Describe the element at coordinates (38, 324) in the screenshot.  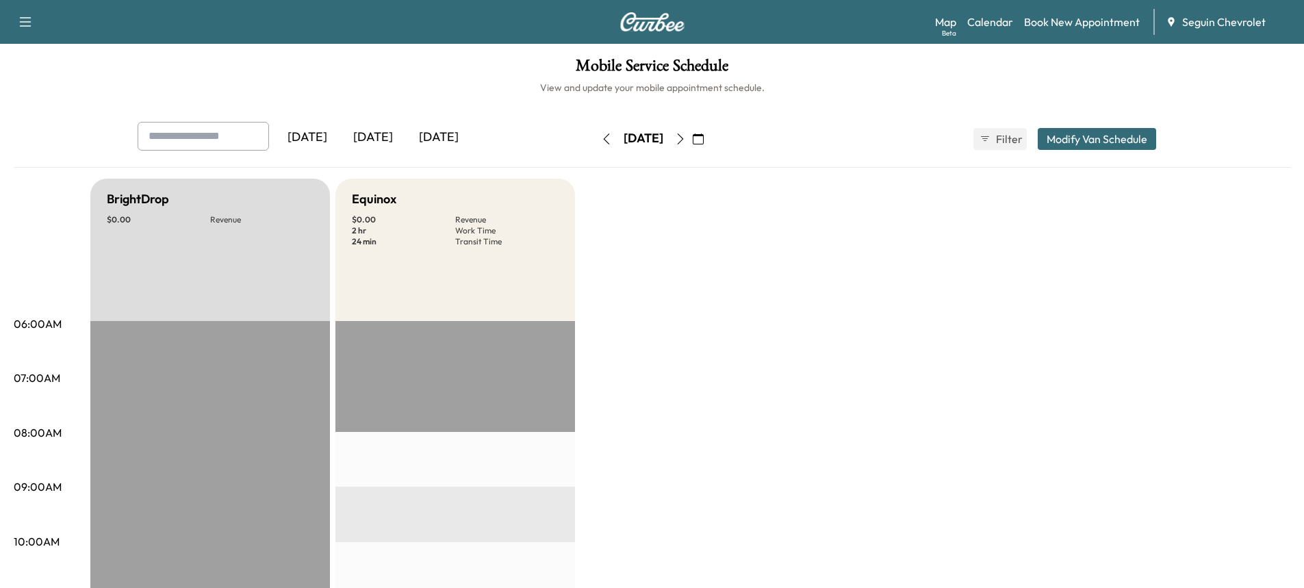
I see `p: 06:00AM` at that location.